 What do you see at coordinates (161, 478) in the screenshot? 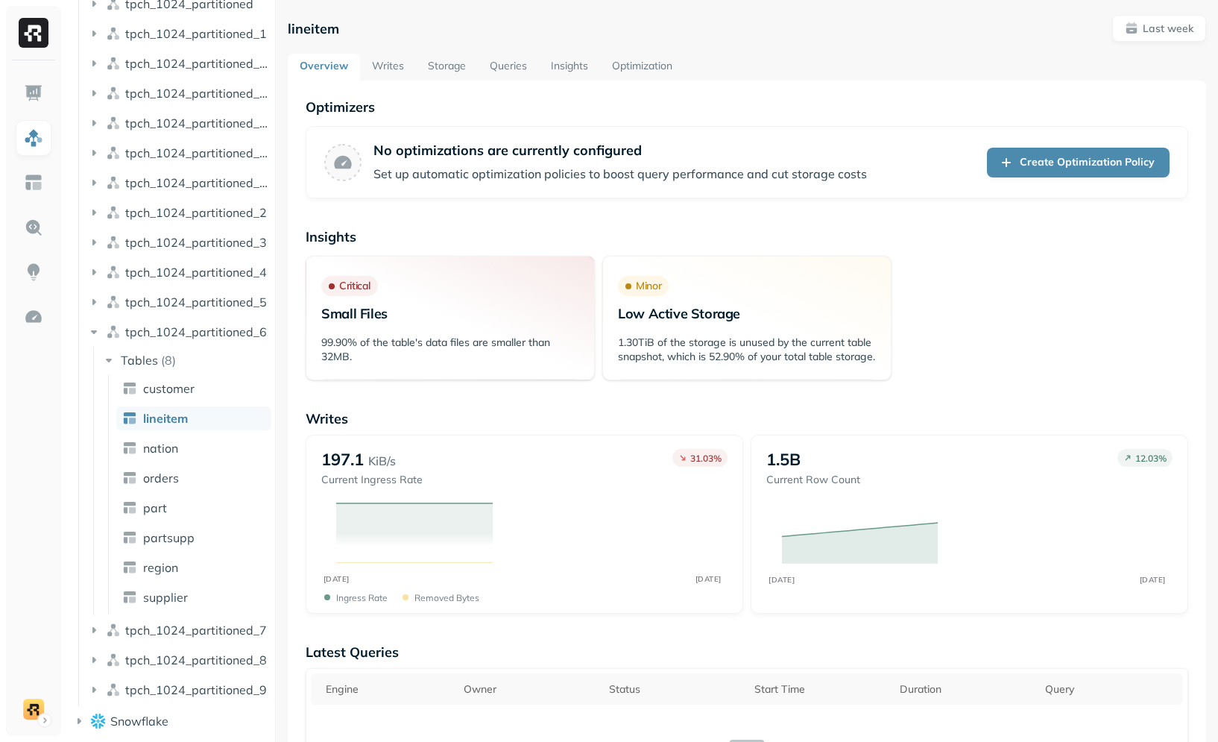
I see `span: orders` at bounding box center [161, 478].